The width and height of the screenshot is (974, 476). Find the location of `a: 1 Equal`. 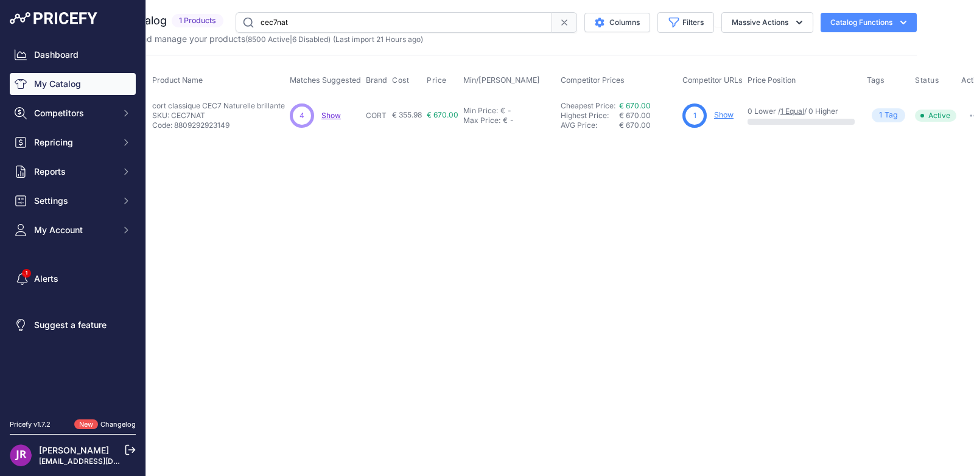

a: 1 Equal is located at coordinates (792, 111).